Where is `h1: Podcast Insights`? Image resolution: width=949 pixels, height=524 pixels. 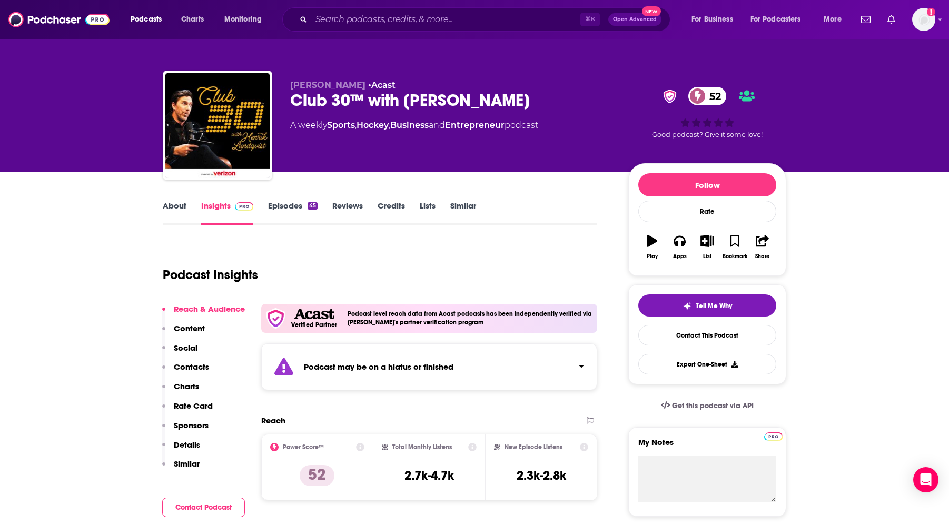
h1: Podcast Insights is located at coordinates (210, 275).